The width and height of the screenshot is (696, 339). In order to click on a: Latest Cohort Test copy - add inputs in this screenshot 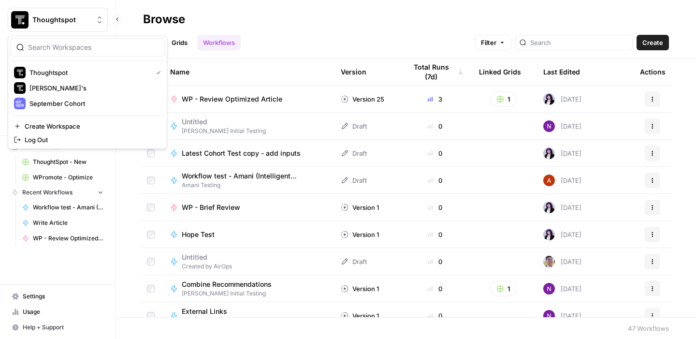, I will do `click(247, 153)`.